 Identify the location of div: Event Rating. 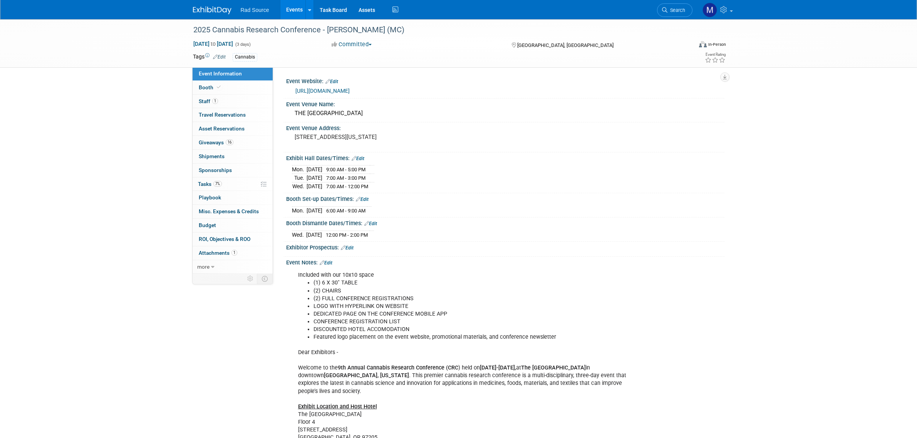
(715, 55).